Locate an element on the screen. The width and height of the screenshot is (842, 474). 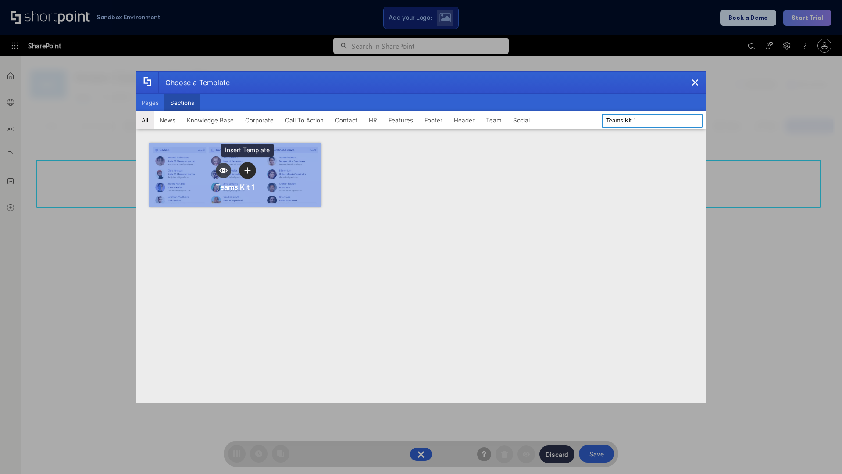
button: Features is located at coordinates (401, 120).